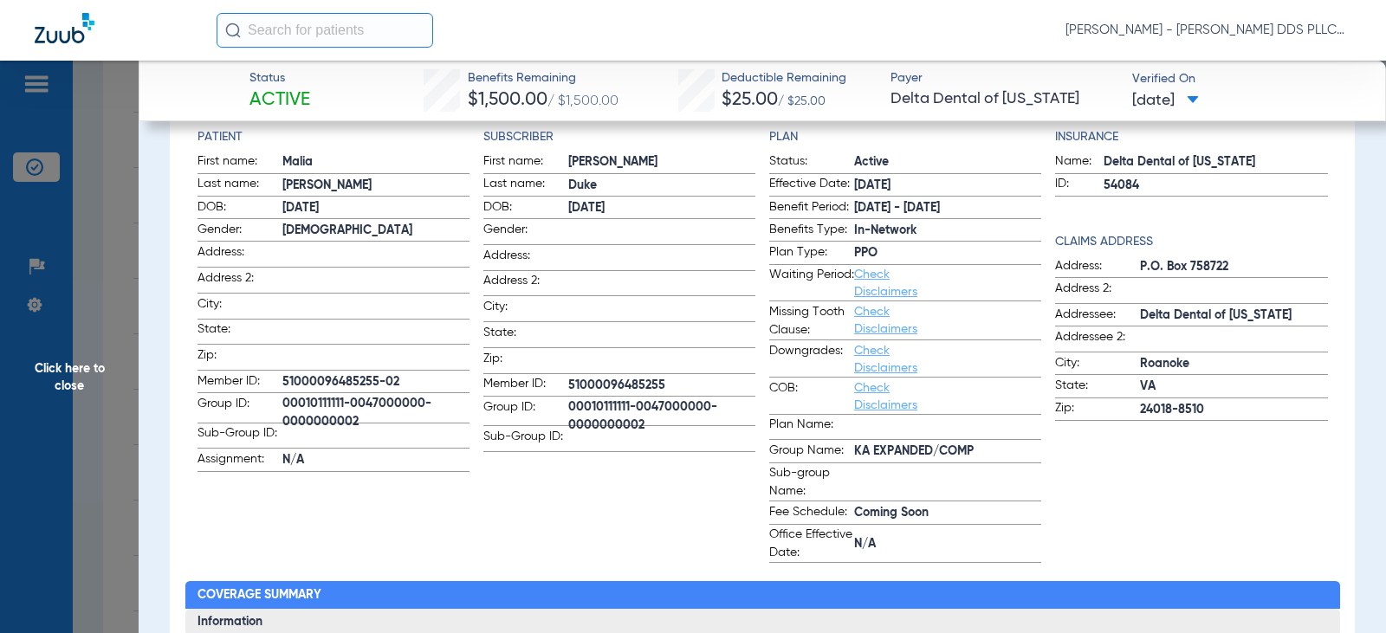  What do you see at coordinates (1234, 364) in the screenshot?
I see `span: Roanoke` at bounding box center [1234, 364].